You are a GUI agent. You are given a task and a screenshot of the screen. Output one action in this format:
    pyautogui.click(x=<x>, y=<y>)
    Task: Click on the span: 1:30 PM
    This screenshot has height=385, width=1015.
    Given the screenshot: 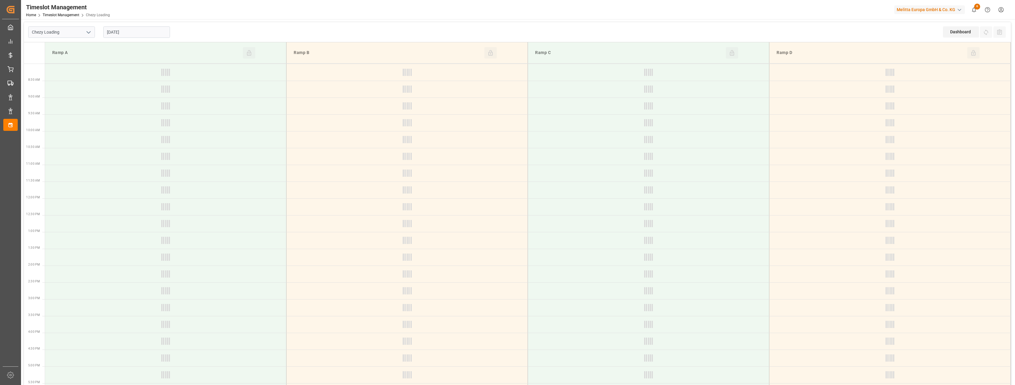 What is the action you would take?
    pyautogui.click(x=34, y=248)
    